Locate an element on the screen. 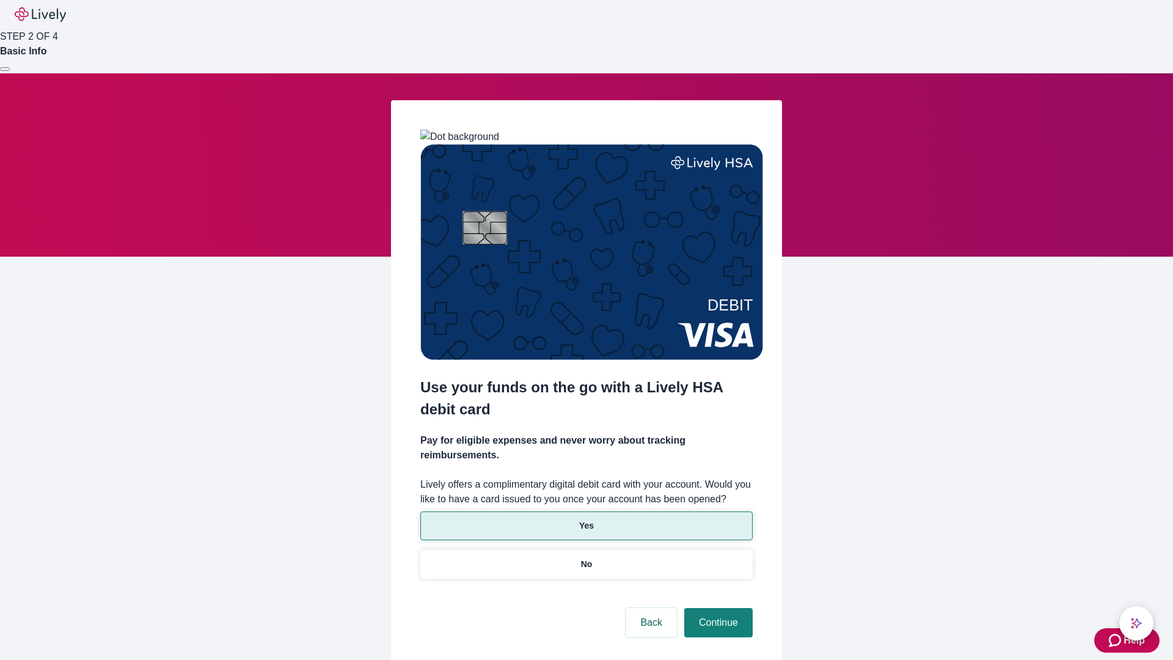  svg: Lively AI Assistant is located at coordinates (1136, 623).